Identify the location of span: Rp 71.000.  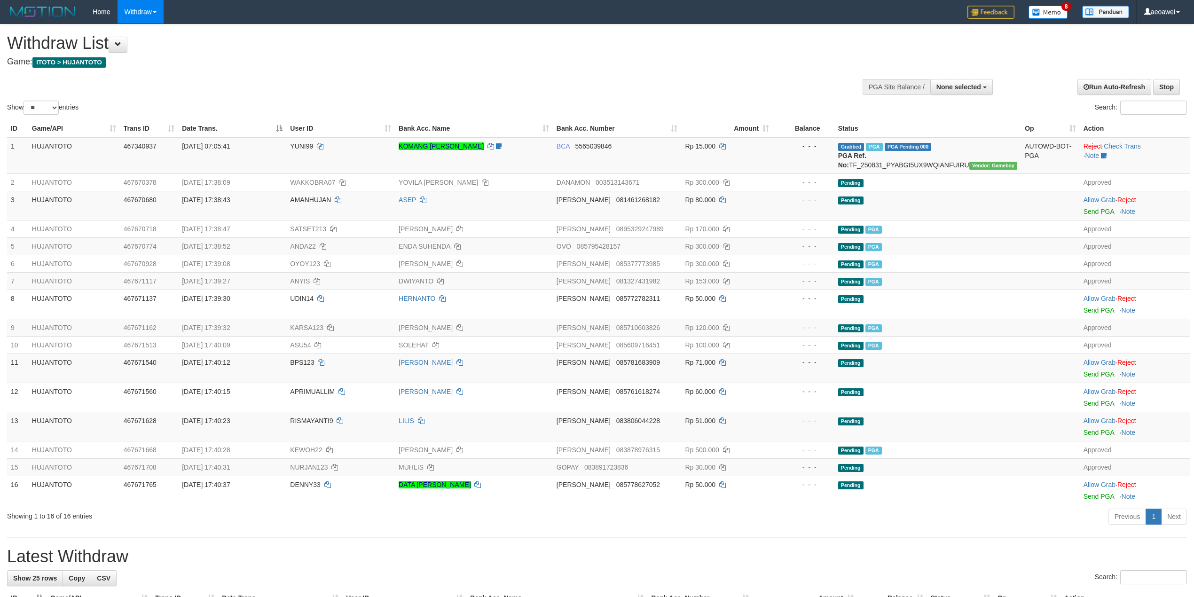
(700, 363).